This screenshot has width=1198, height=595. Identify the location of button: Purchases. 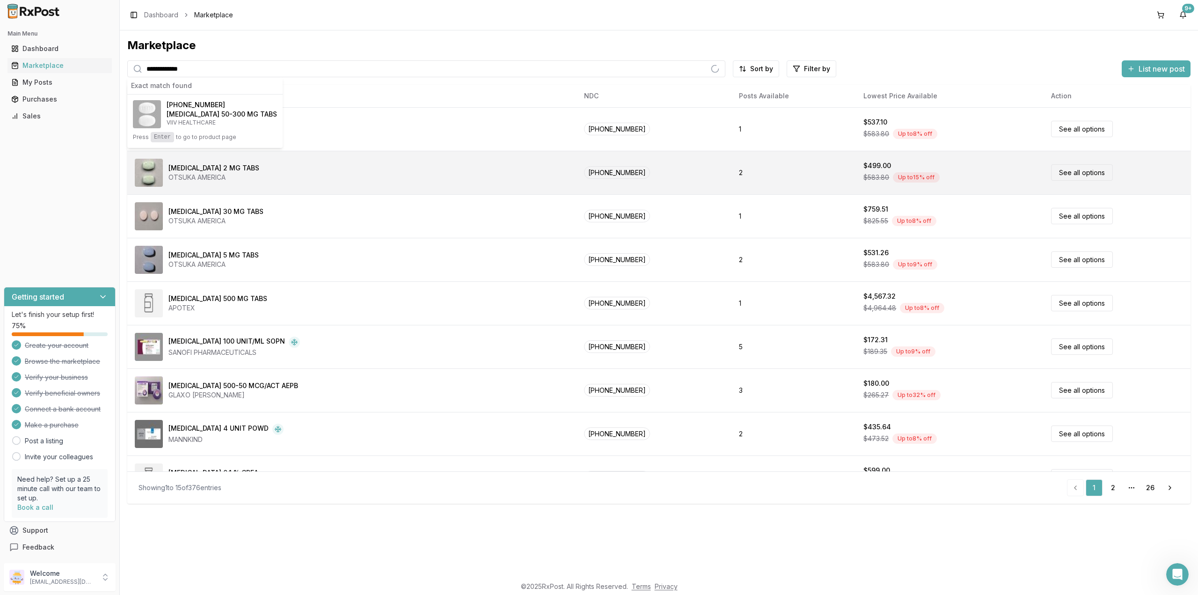
(59, 99).